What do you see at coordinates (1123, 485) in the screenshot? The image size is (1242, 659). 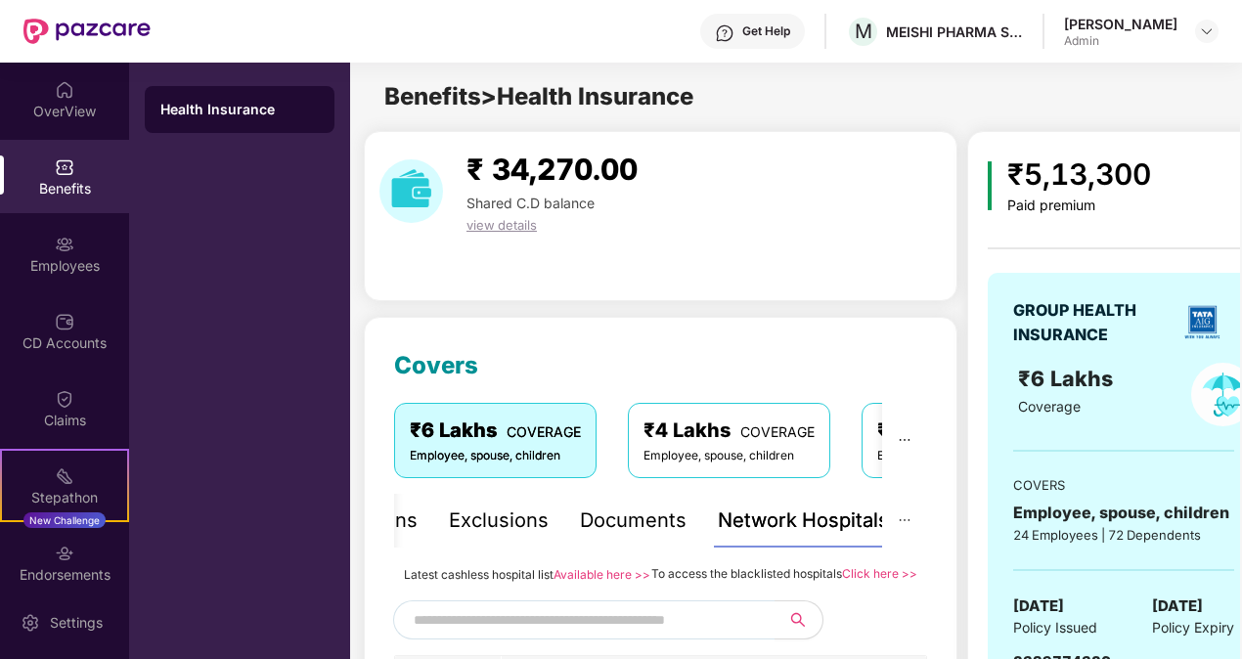 I see `div: COVERS` at bounding box center [1123, 485].